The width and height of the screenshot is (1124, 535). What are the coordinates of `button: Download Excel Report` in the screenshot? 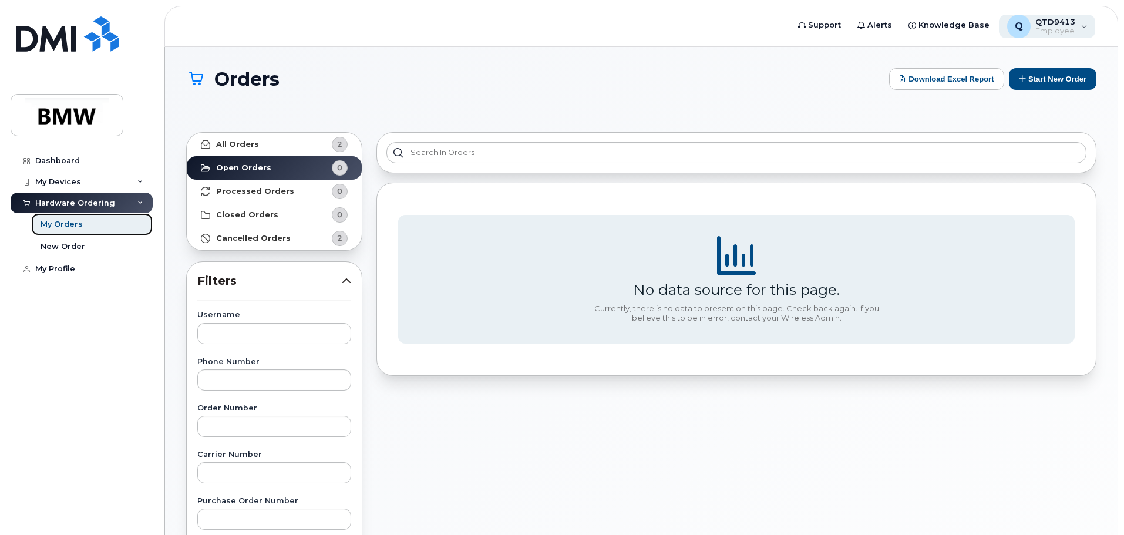 It's located at (947, 79).